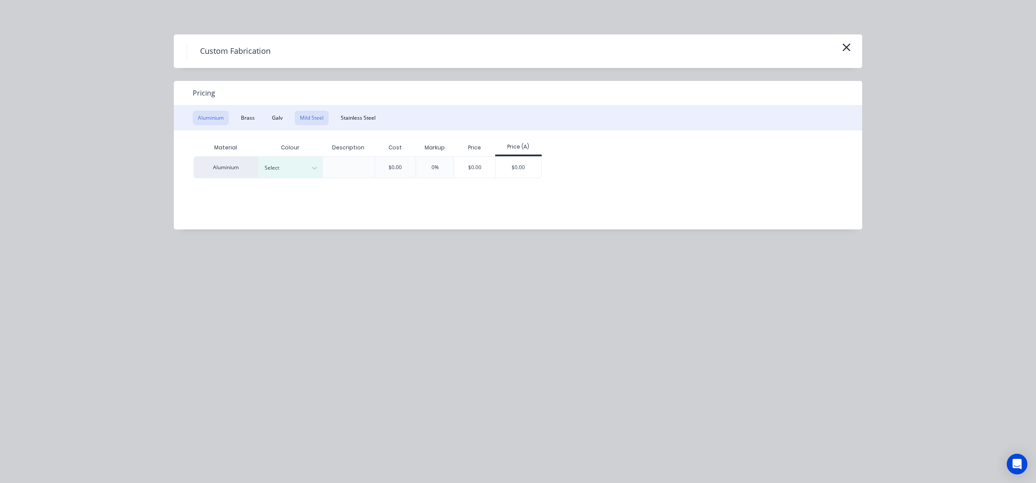  Describe the element at coordinates (225, 167) in the screenshot. I see `div: Aluminium` at that location.